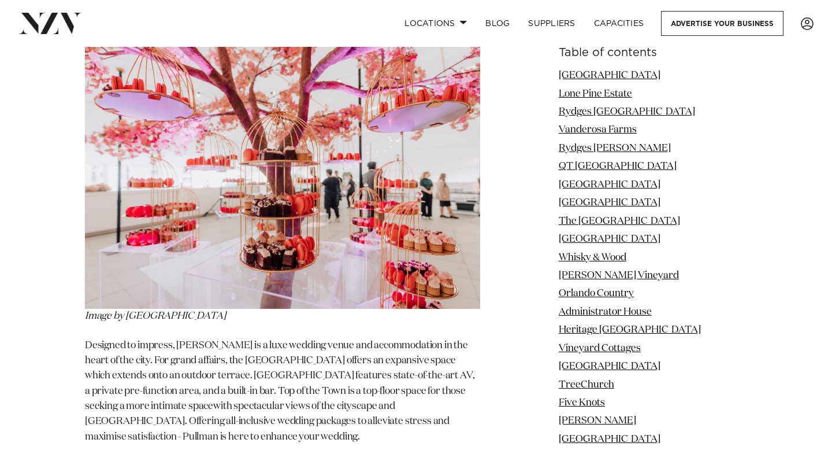  What do you see at coordinates (619, 23) in the screenshot?
I see `a: Capacities` at bounding box center [619, 23].